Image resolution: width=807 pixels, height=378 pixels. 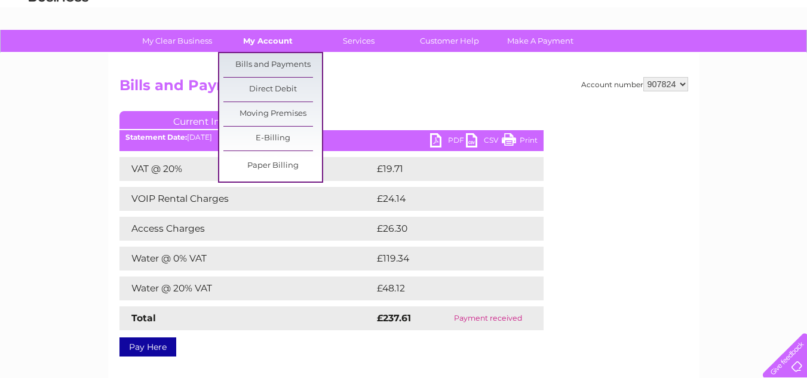 I want to click on td: Water @ 0% VAT, so click(x=247, y=258).